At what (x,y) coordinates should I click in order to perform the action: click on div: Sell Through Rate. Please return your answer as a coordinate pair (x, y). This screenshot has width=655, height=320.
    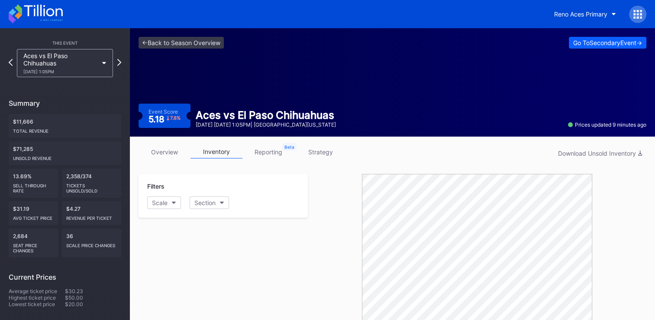
    Looking at the image, I should click on (33, 186).